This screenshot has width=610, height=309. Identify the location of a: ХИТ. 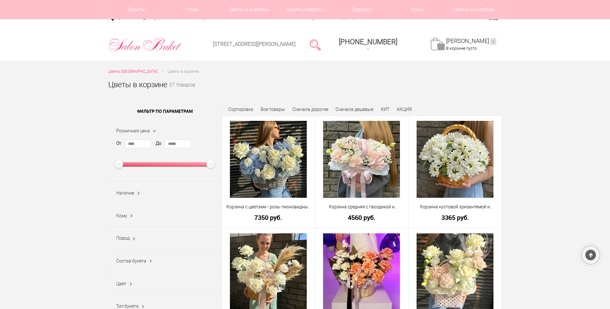
(385, 109).